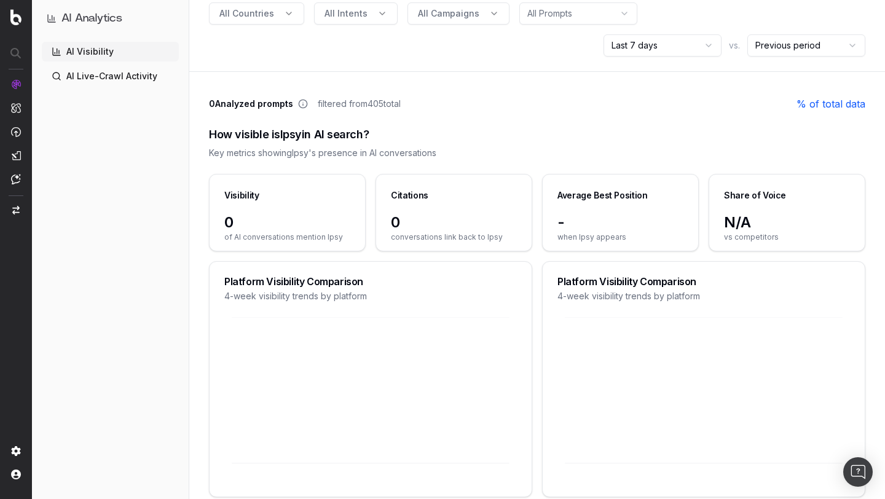 The height and width of the screenshot is (499, 885). I want to click on div: Open Intercom Messenger, so click(858, 472).